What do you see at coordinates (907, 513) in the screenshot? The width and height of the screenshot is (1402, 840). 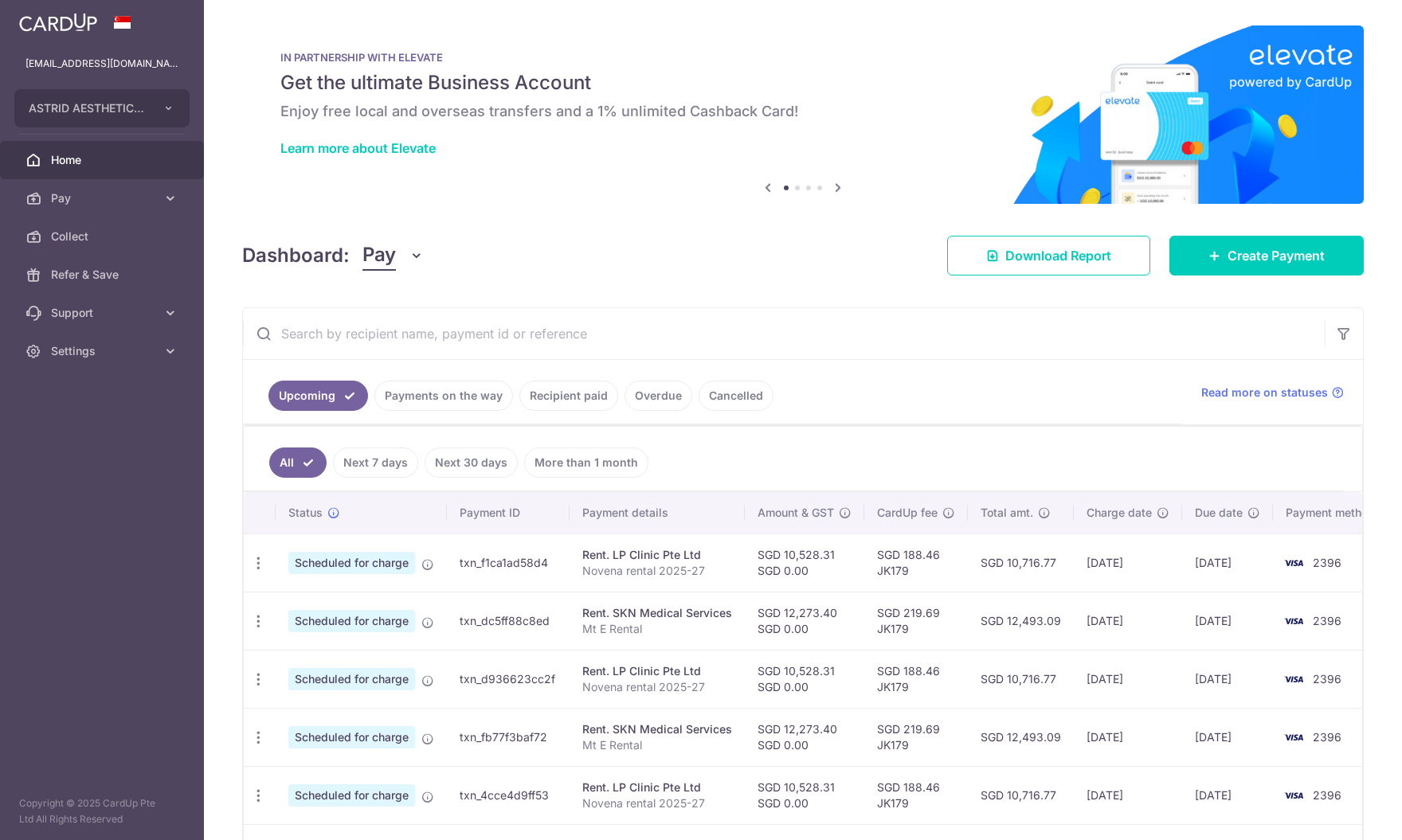 I see `span: CardUp fee` at bounding box center [907, 513].